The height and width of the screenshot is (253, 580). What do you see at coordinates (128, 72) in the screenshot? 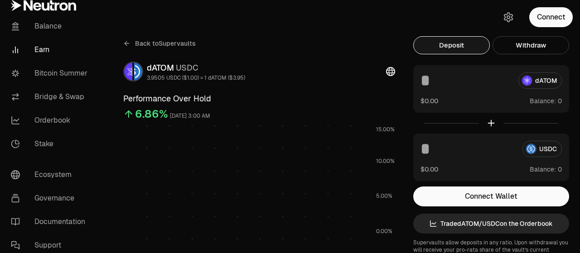
I see `img: dATOM Logo` at bounding box center [128, 72].